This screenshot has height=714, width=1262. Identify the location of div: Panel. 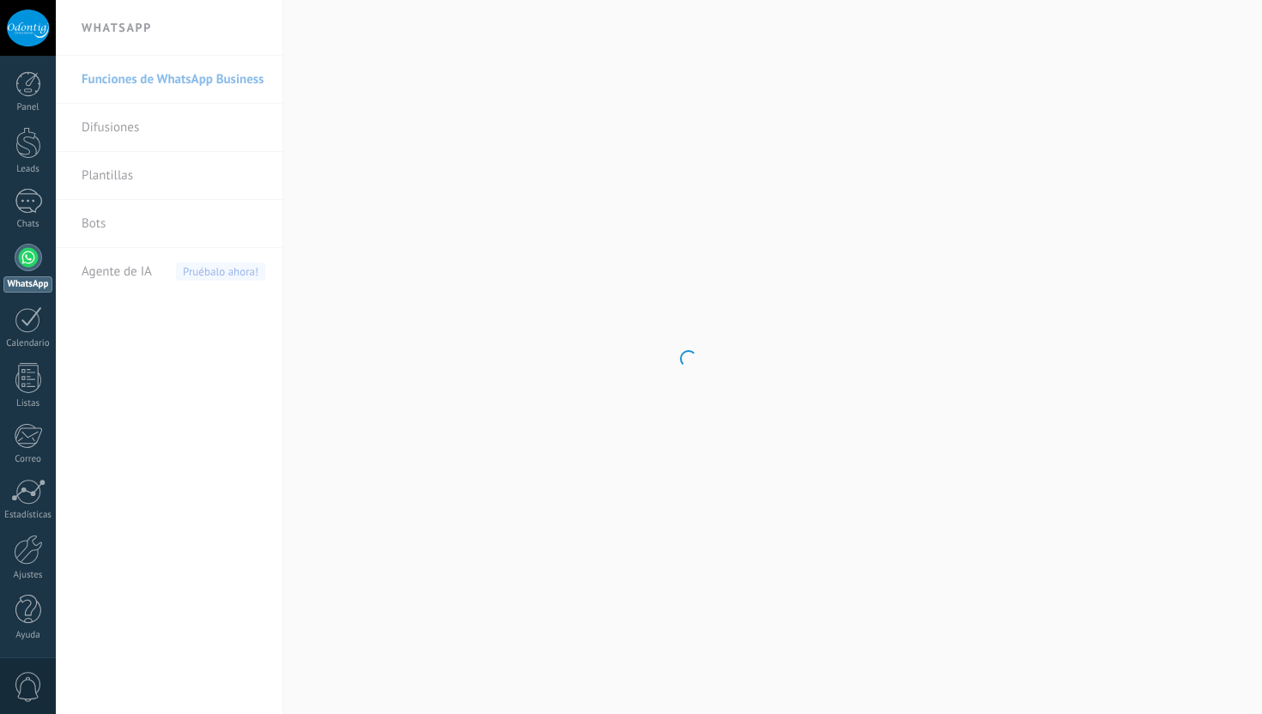
(28, 107).